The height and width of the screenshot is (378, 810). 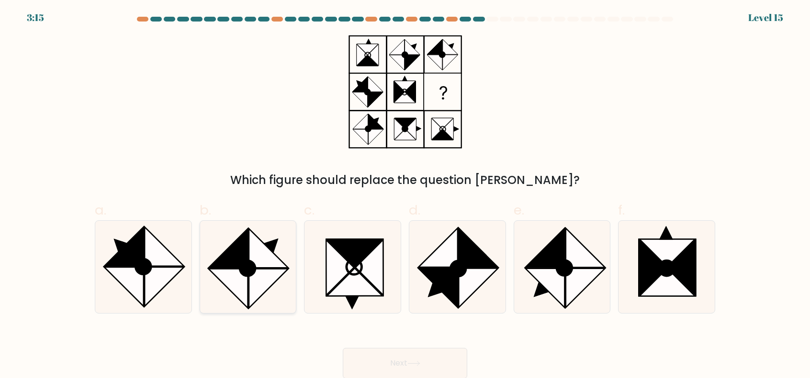 I want to click on span: a., so click(x=100, y=210).